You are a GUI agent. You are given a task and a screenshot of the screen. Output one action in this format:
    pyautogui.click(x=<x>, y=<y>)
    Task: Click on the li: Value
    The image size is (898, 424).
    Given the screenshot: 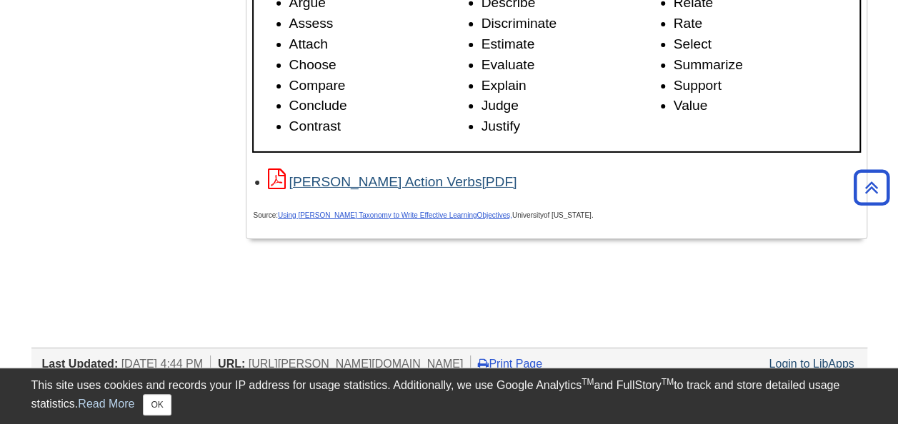 What is the action you would take?
    pyautogui.click(x=763, y=106)
    